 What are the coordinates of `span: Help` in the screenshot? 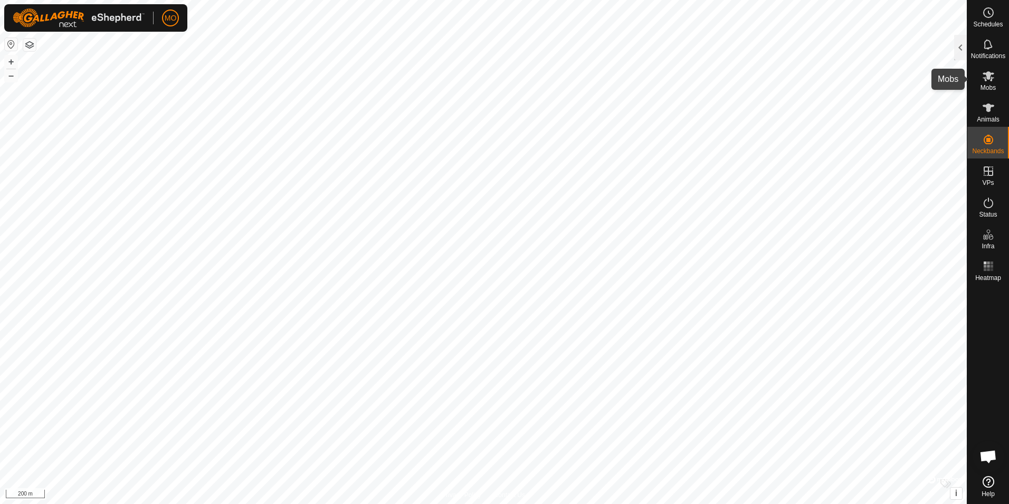 It's located at (988, 494).